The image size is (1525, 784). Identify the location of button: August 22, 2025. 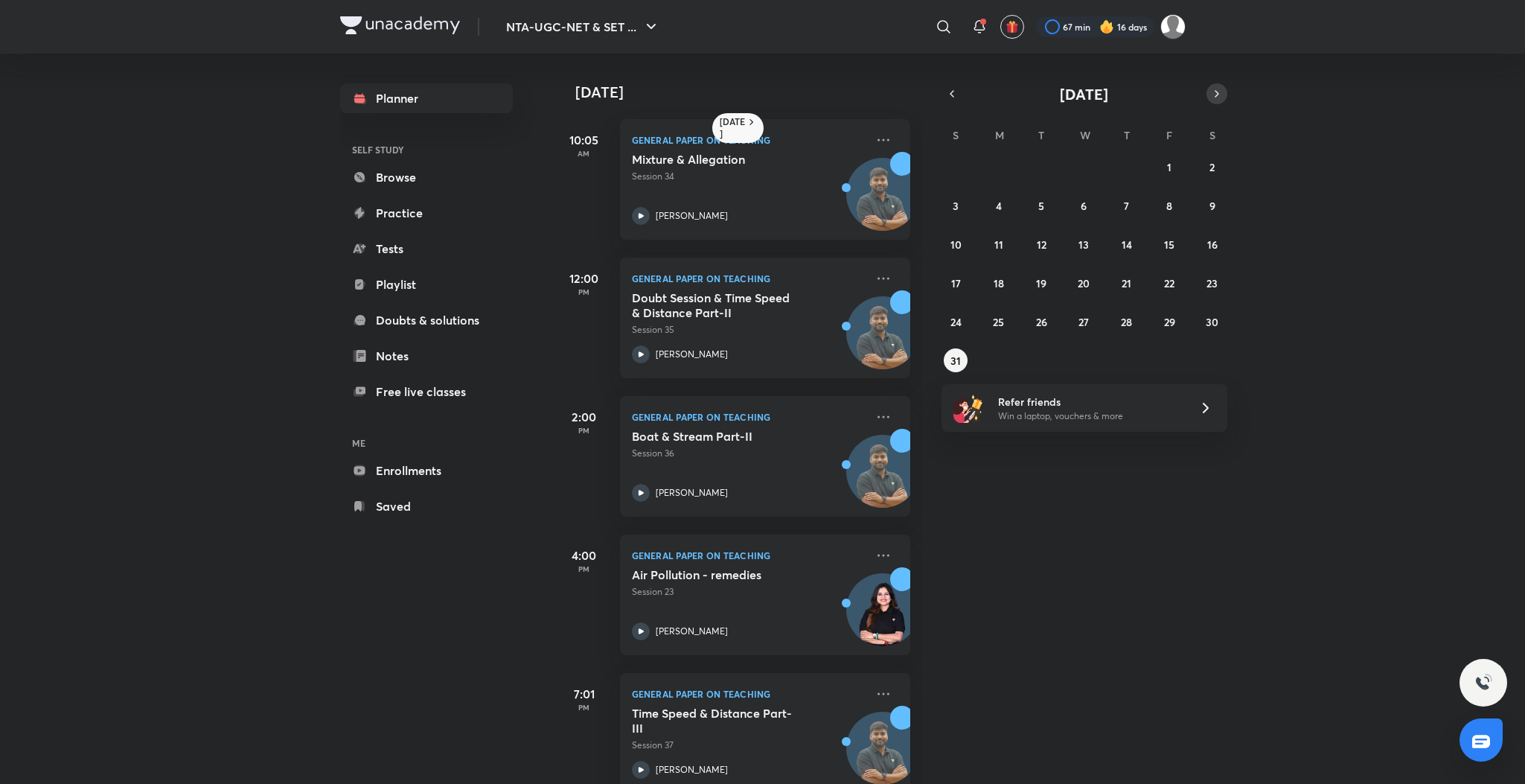
(1170, 283).